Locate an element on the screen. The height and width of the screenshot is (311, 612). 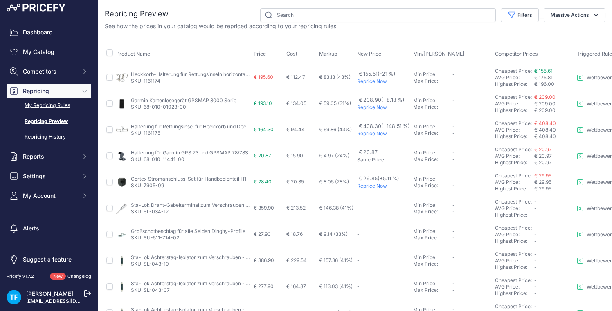
span: € 193.10 is located at coordinates (262, 103).